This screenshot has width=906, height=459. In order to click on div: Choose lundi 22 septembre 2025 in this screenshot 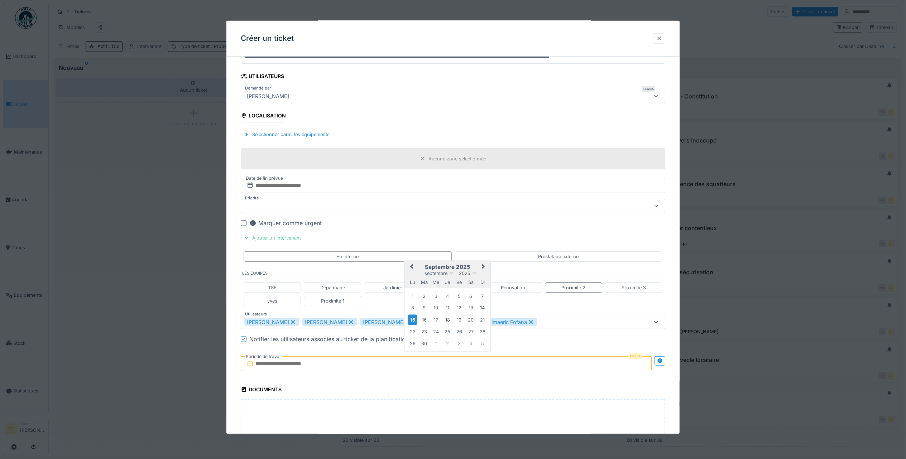, I will do `click(412, 332)`.